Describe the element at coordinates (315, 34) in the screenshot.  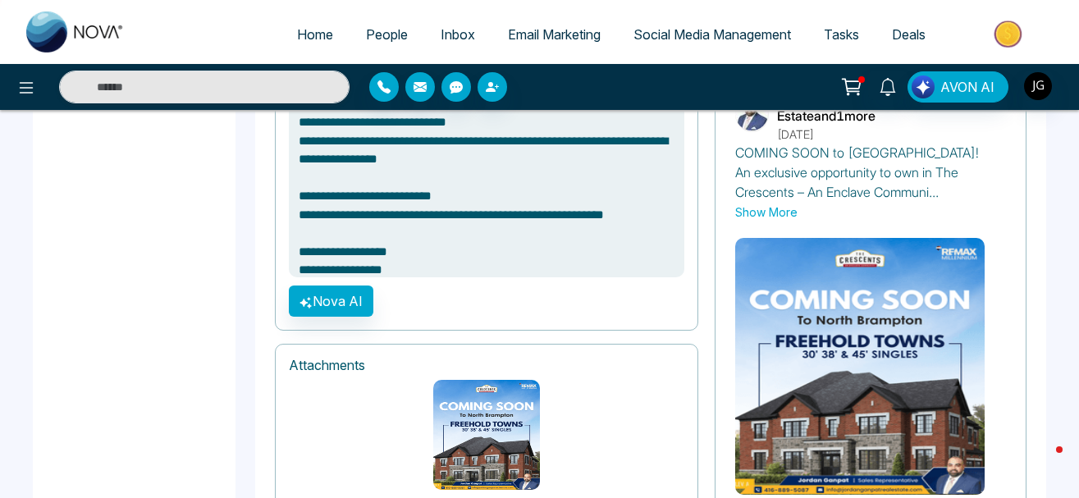
I see `a: Home` at that location.